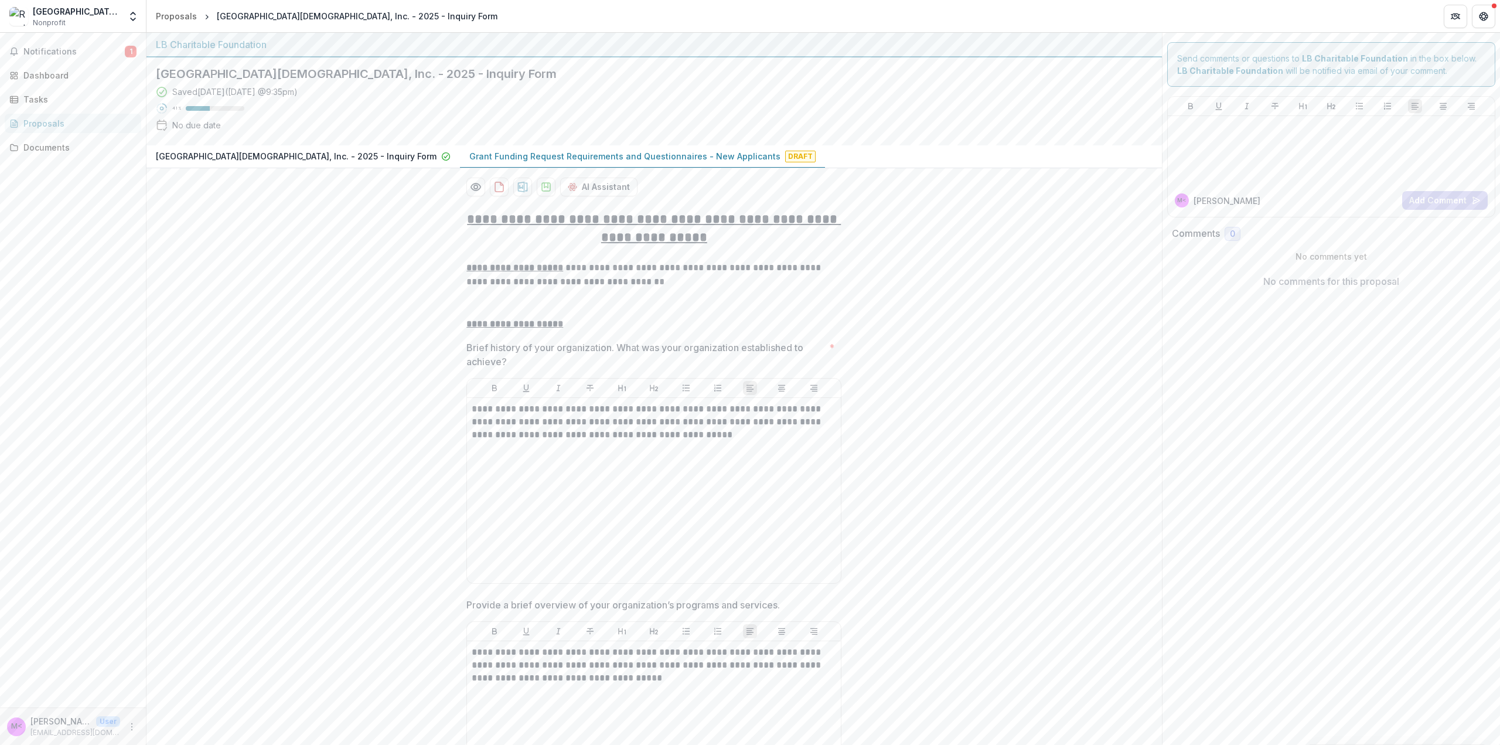 This screenshot has width=1500, height=745. What do you see at coordinates (74, 52) in the screenshot?
I see `span: Notifications` at bounding box center [74, 52].